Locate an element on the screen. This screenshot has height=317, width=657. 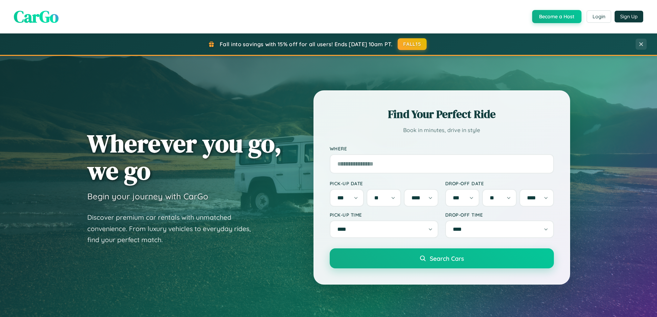
button: Sign Up is located at coordinates (628, 17).